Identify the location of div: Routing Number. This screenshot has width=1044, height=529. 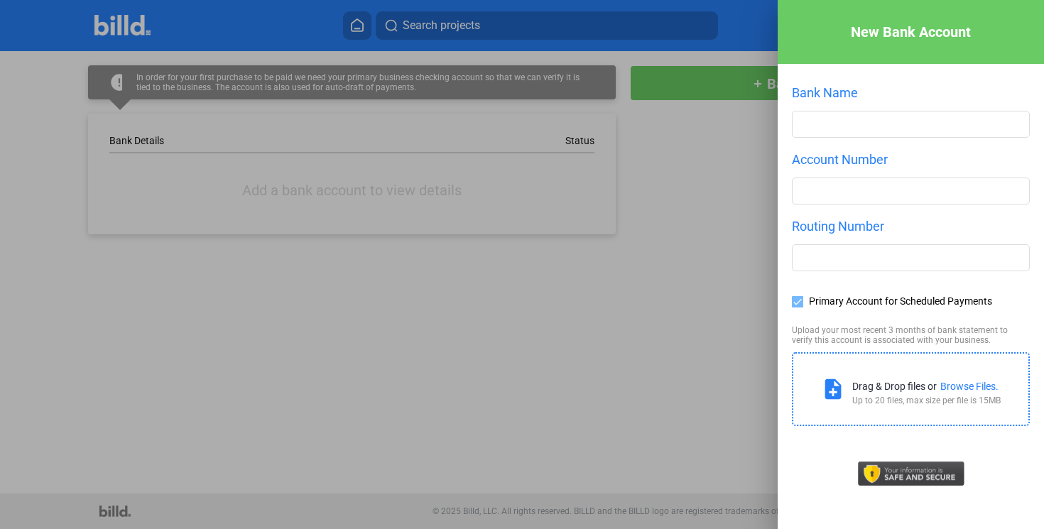
(910, 226).